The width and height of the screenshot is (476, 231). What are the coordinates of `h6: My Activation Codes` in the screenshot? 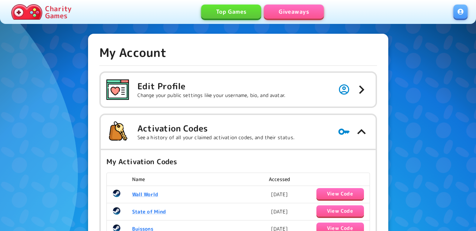 It's located at (238, 162).